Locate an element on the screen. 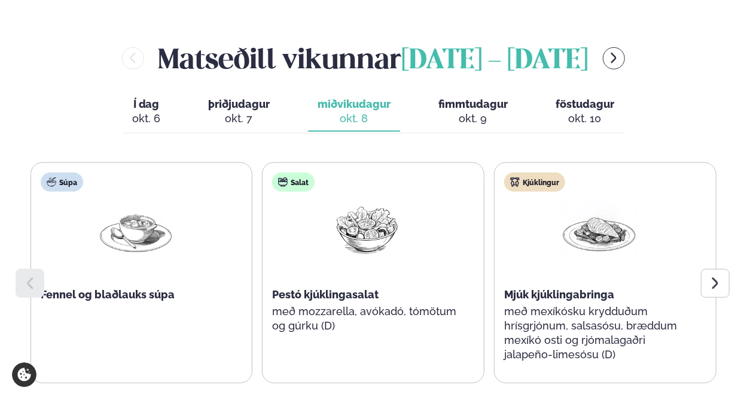 This screenshot has width=747, height=399. h2: Matseðill vikunnar is located at coordinates (373, 58).